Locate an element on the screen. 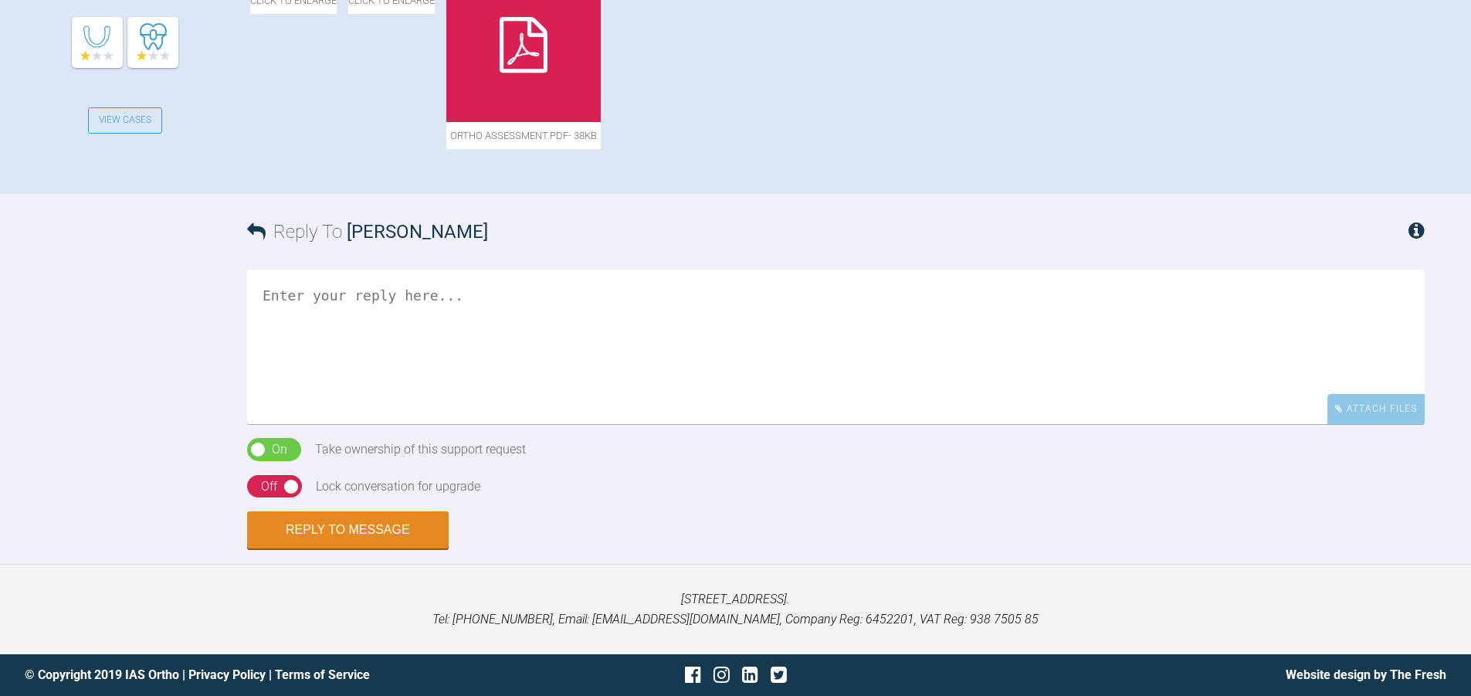 The image size is (1471, 696). div: © Copyright 2019 IAS Ortho | | is located at coordinates (262, 675).